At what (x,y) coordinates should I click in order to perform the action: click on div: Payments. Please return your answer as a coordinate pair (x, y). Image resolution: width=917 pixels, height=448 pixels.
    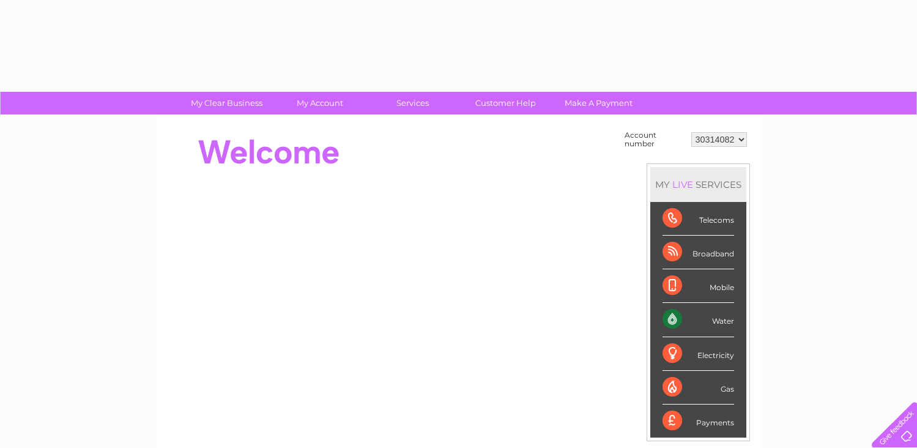
    Looking at the image, I should click on (698, 421).